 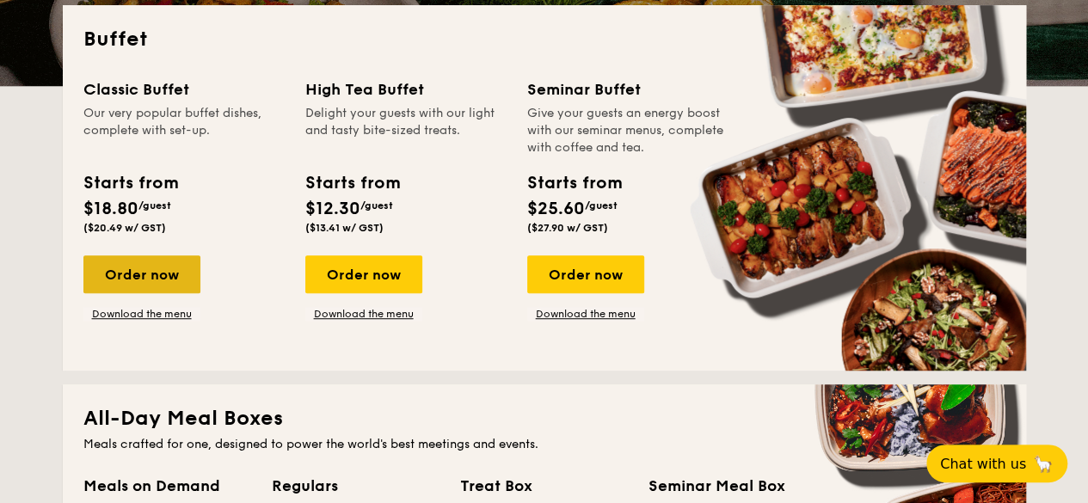 What do you see at coordinates (184, 89) in the screenshot?
I see `div: Classic Buffet` at bounding box center [184, 89].